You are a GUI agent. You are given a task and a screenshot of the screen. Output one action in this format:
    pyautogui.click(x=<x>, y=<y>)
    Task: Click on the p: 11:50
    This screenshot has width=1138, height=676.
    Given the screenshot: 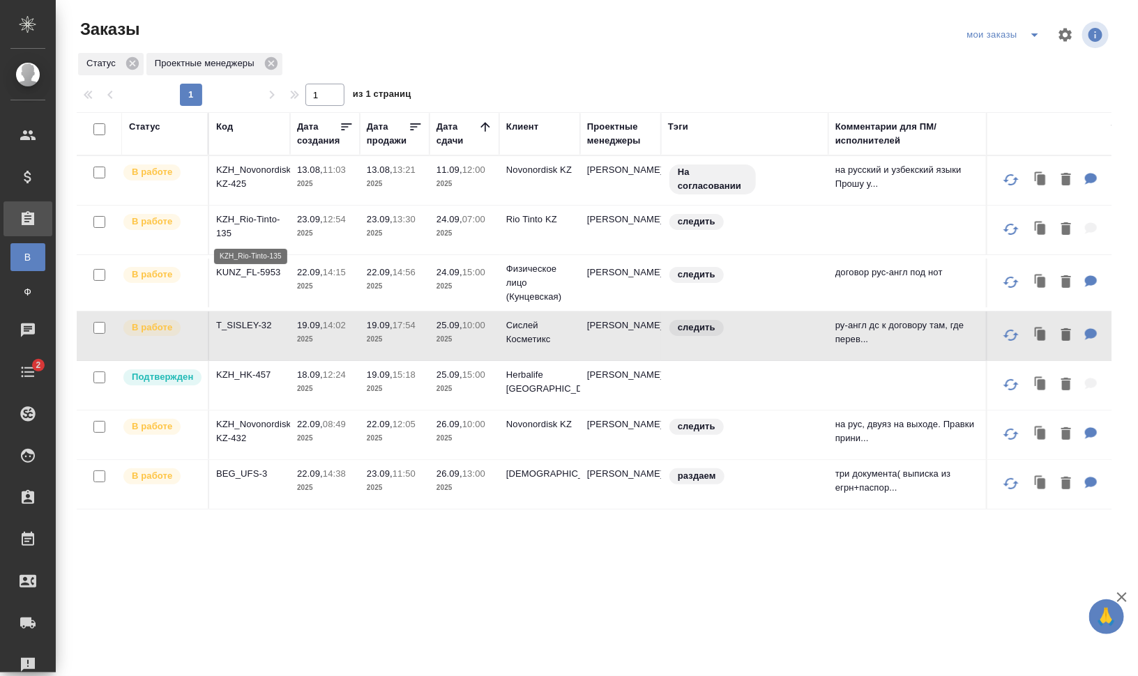 What is the action you would take?
    pyautogui.click(x=404, y=473)
    